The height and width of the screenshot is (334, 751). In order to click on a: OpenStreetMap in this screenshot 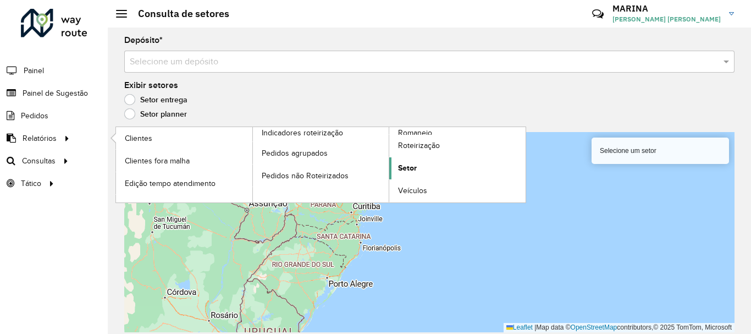, I will do `click(594, 327)`.